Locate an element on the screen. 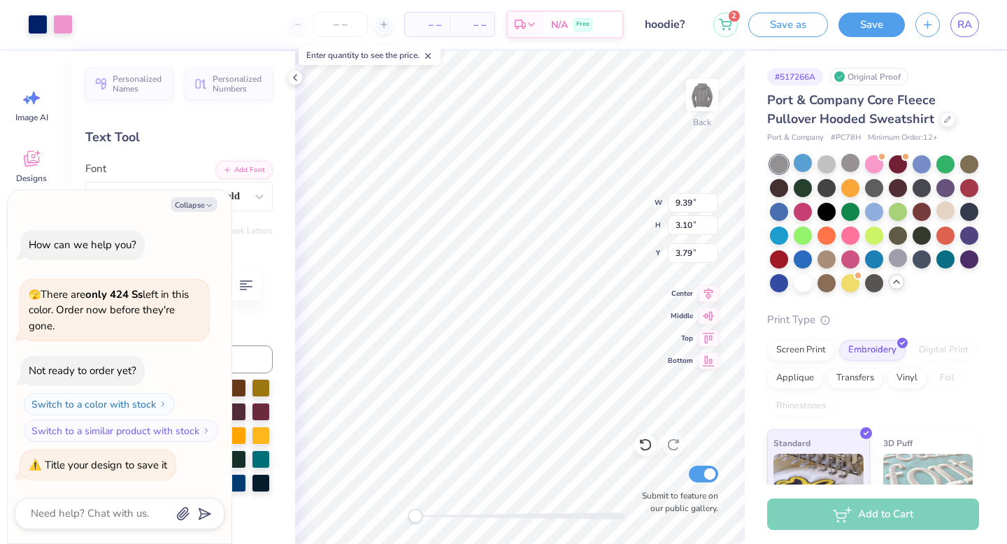 This screenshot has height=544, width=1007. div: Foil is located at coordinates (947, 378).